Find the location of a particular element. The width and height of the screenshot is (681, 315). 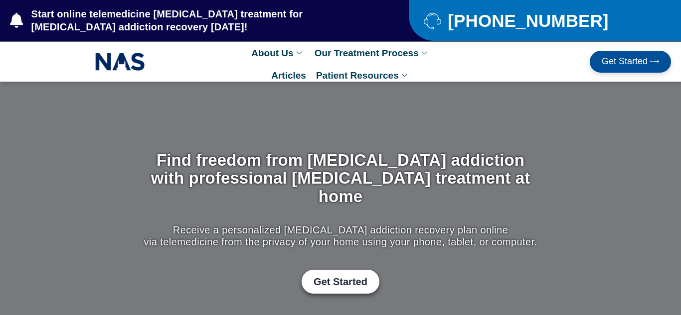

a: Our Treatment Process is located at coordinates (372, 53).